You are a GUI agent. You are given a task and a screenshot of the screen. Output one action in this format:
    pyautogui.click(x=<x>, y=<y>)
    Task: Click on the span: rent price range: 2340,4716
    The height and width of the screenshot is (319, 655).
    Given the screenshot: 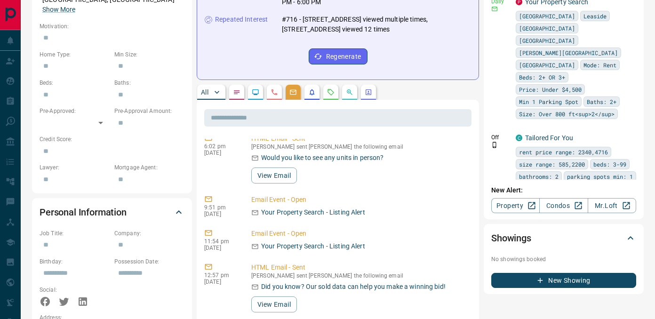 What is the action you would take?
    pyautogui.click(x=564, y=152)
    